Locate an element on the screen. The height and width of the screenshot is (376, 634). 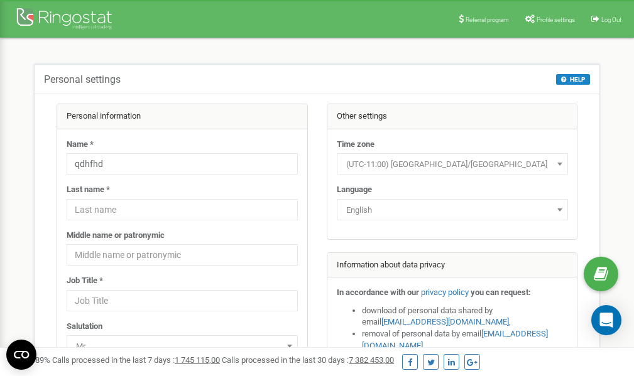
strong: you can request: is located at coordinates (500, 292).